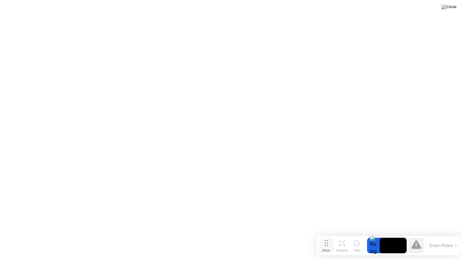 Image resolution: width=461 pixels, height=259 pixels. I want to click on button: Move, so click(326, 246).